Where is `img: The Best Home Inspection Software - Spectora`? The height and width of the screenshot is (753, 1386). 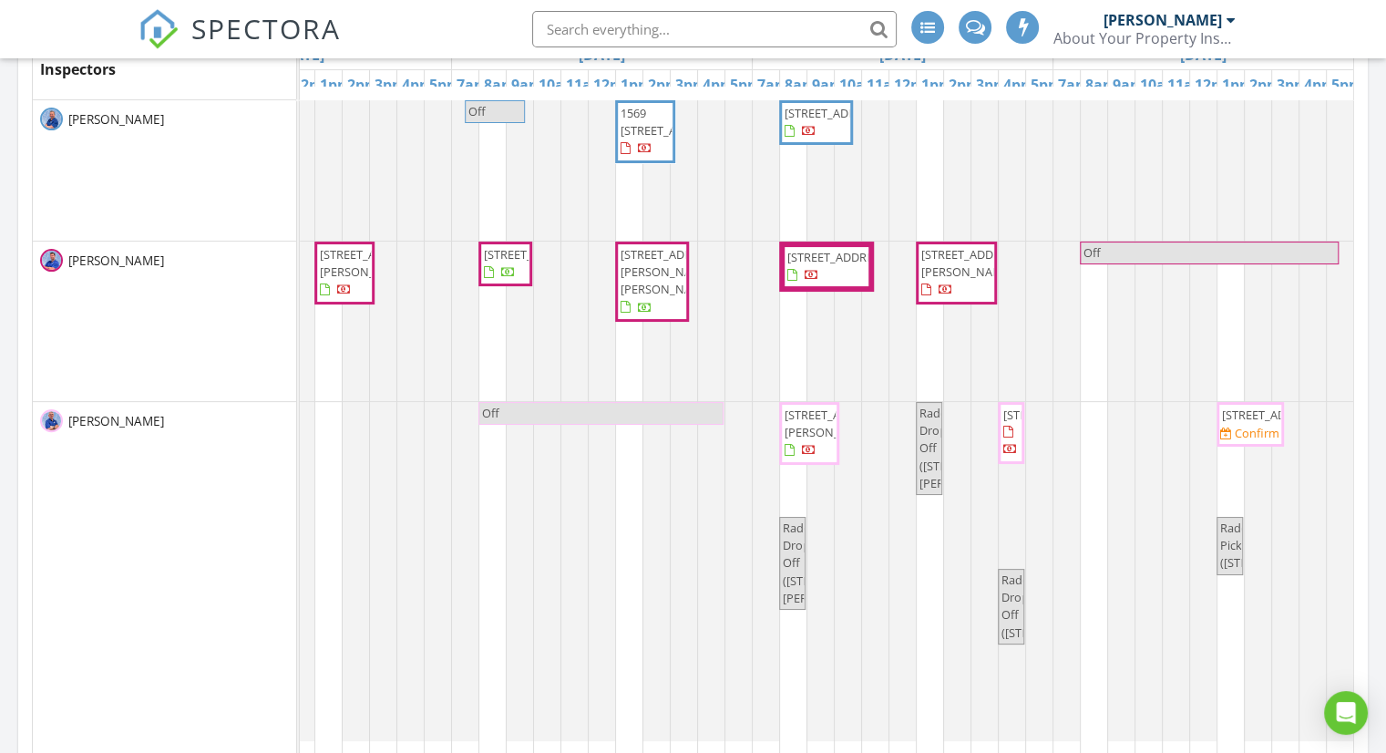
img: The Best Home Inspection Software - Spectora is located at coordinates (159, 29).